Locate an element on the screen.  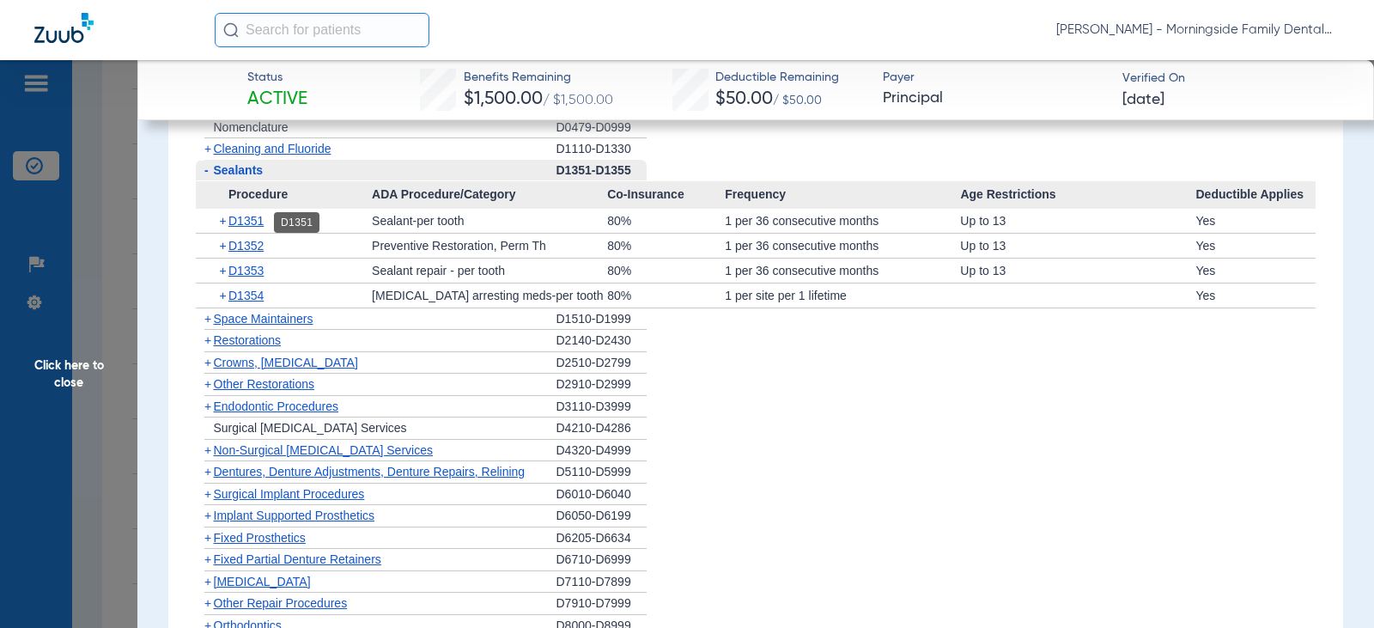
div: D2910-D2999 is located at coordinates (601, 385).